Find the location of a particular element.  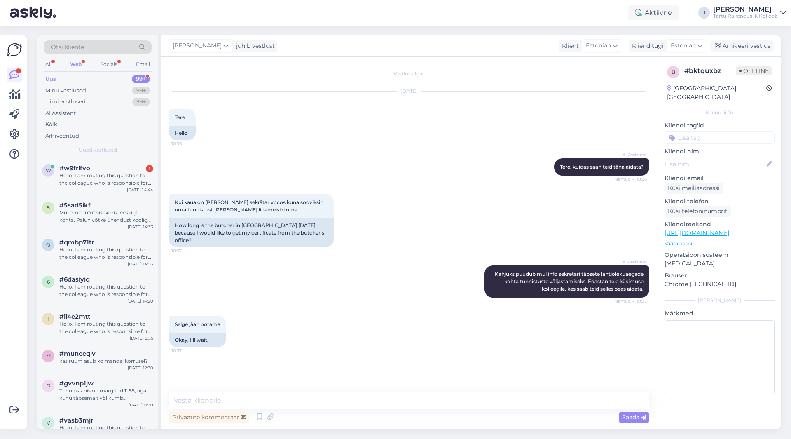

div: 1 is located at coordinates (150, 168).